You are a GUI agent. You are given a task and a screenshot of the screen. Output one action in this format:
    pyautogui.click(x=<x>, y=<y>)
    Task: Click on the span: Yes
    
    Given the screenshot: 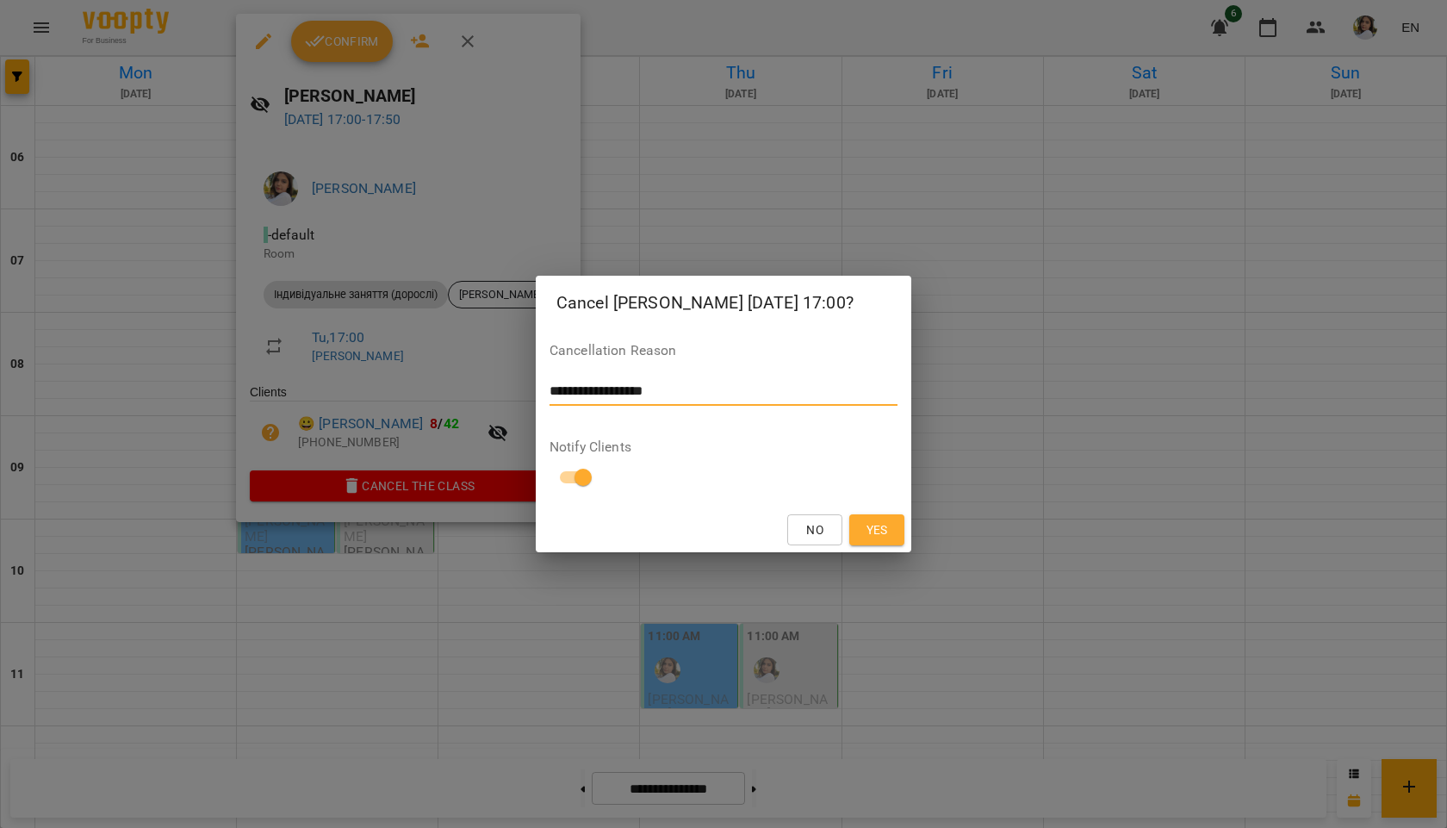 What is the action you would take?
    pyautogui.click(x=877, y=530)
    